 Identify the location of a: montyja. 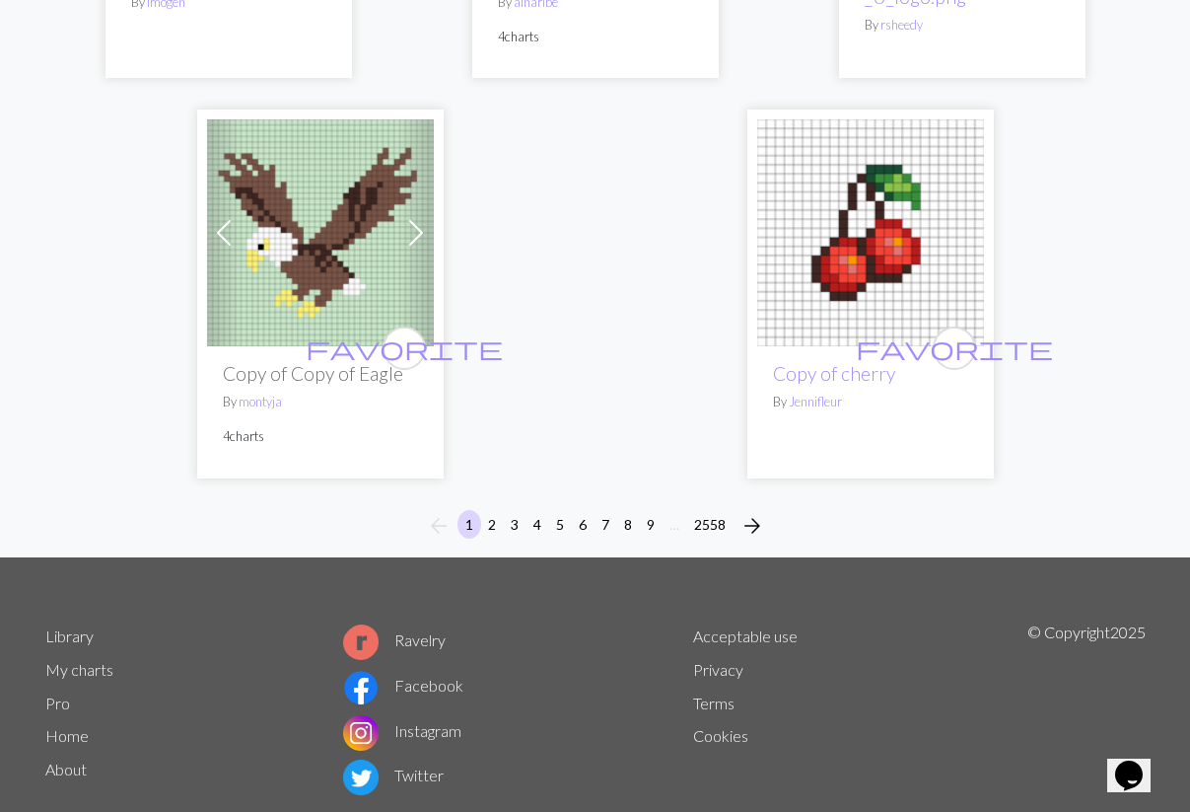
(260, 401).